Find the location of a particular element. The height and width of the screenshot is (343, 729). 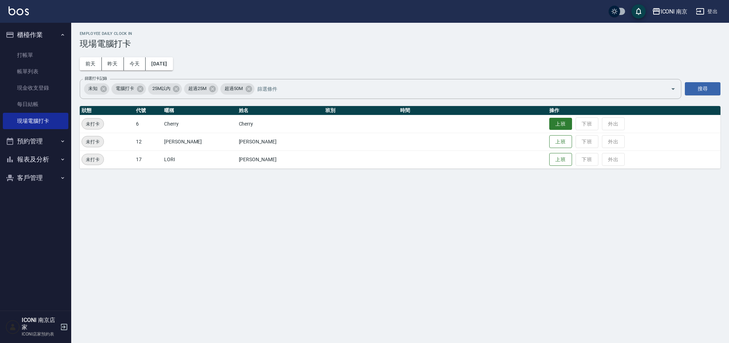

button: 客戶管理 is located at coordinates (36, 178).